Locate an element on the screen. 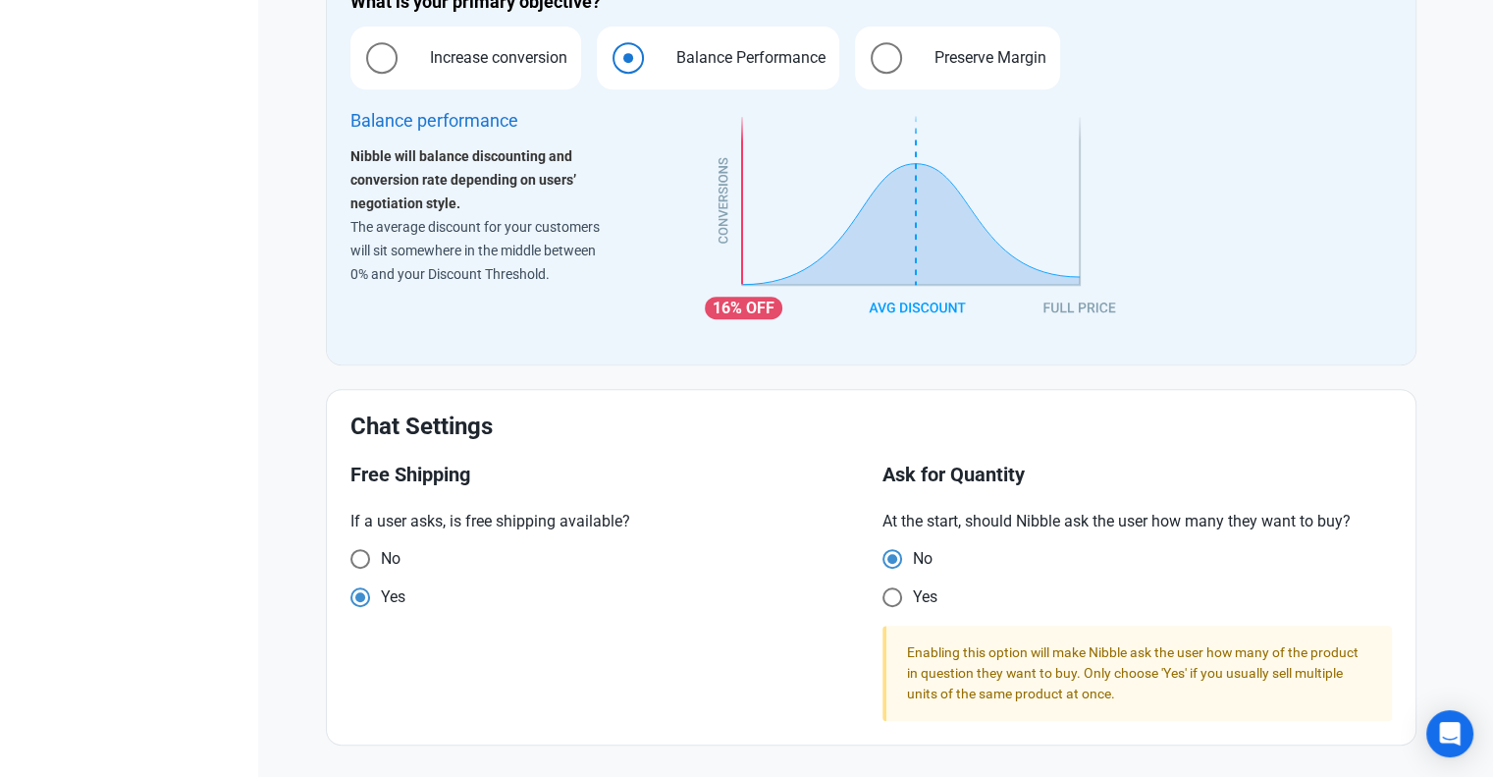  img: objective-balance-performance.svg is located at coordinates (913, 219).